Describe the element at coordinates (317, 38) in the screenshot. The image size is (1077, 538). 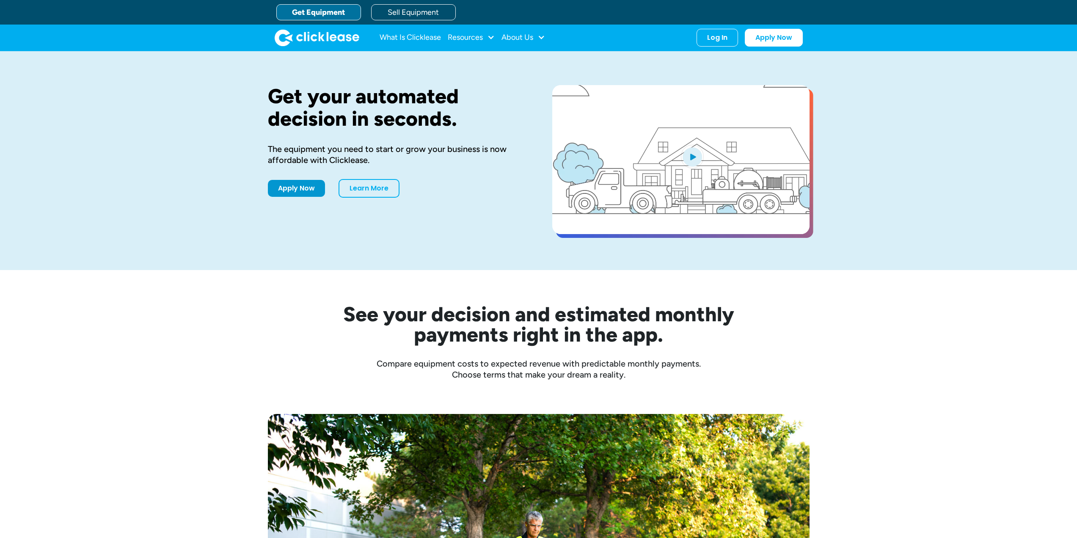
I see `img: Clicklease logo` at that location.